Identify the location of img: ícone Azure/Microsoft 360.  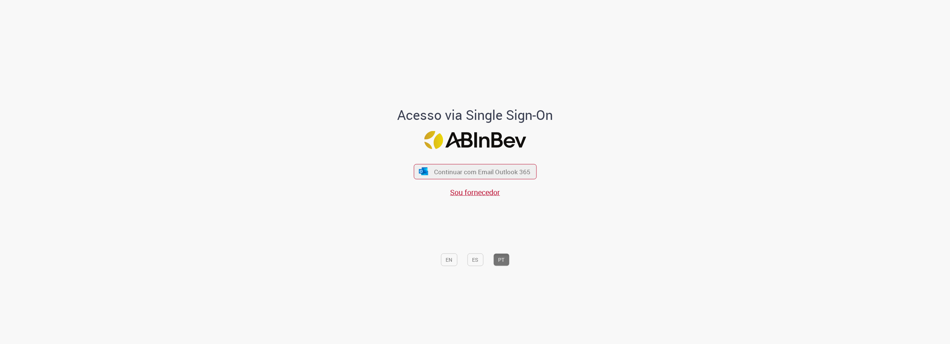
(424, 171).